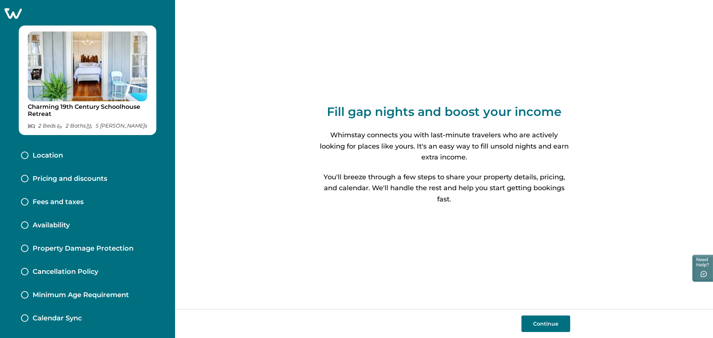 This screenshot has width=713, height=338. I want to click on p: 2 Bath s, so click(71, 126).